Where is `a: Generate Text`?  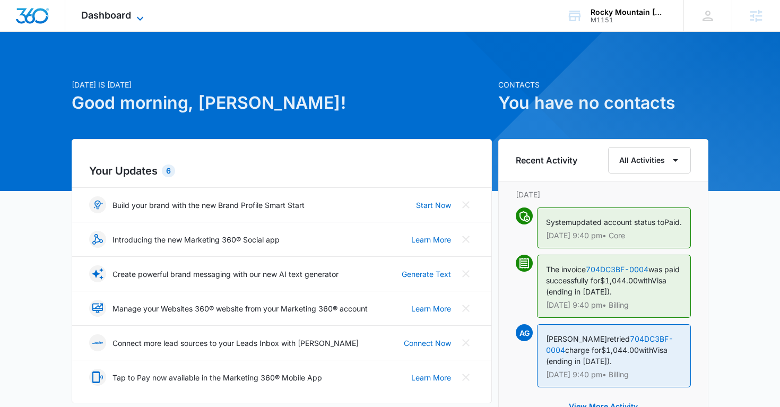 a: Generate Text is located at coordinates (426, 274).